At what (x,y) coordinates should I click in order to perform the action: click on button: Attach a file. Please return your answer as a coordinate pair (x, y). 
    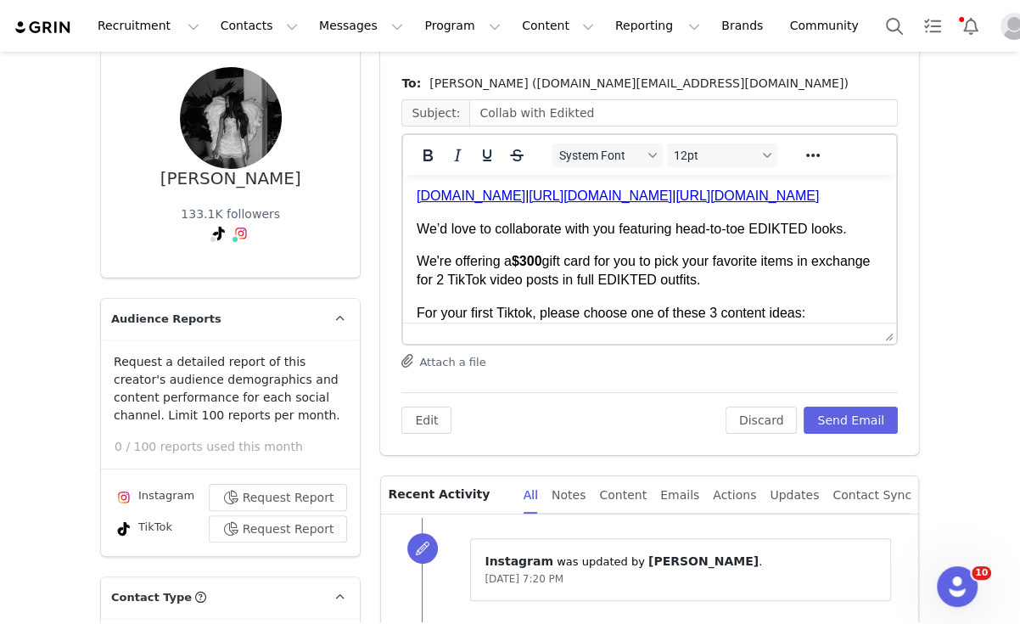
    Looking at the image, I should click on (443, 361).